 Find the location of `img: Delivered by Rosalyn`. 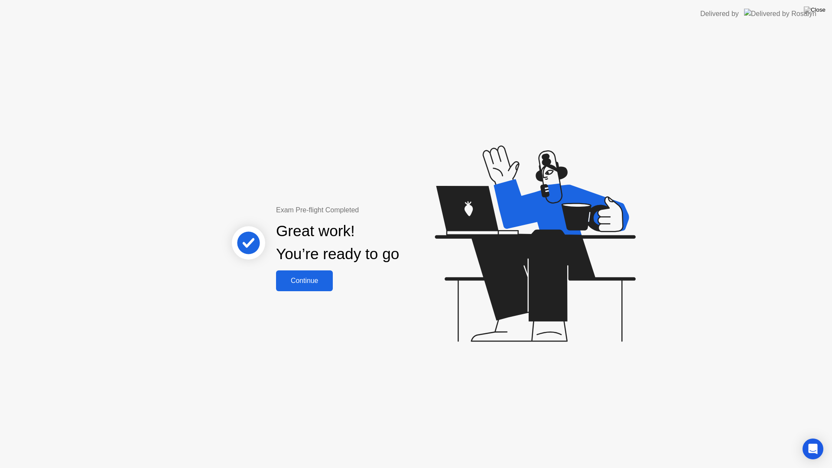

img: Delivered by Rosalyn is located at coordinates (780, 13).